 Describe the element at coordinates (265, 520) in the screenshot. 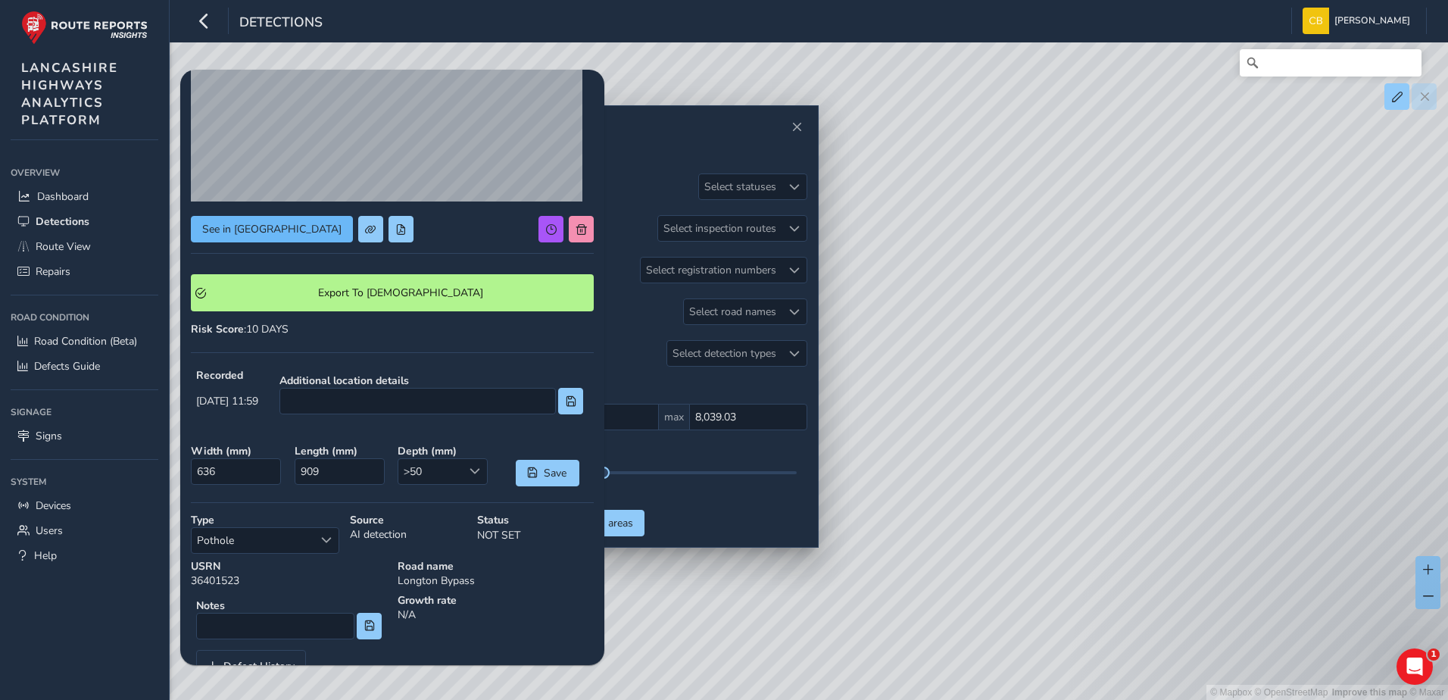

I see `strong: Type` at that location.